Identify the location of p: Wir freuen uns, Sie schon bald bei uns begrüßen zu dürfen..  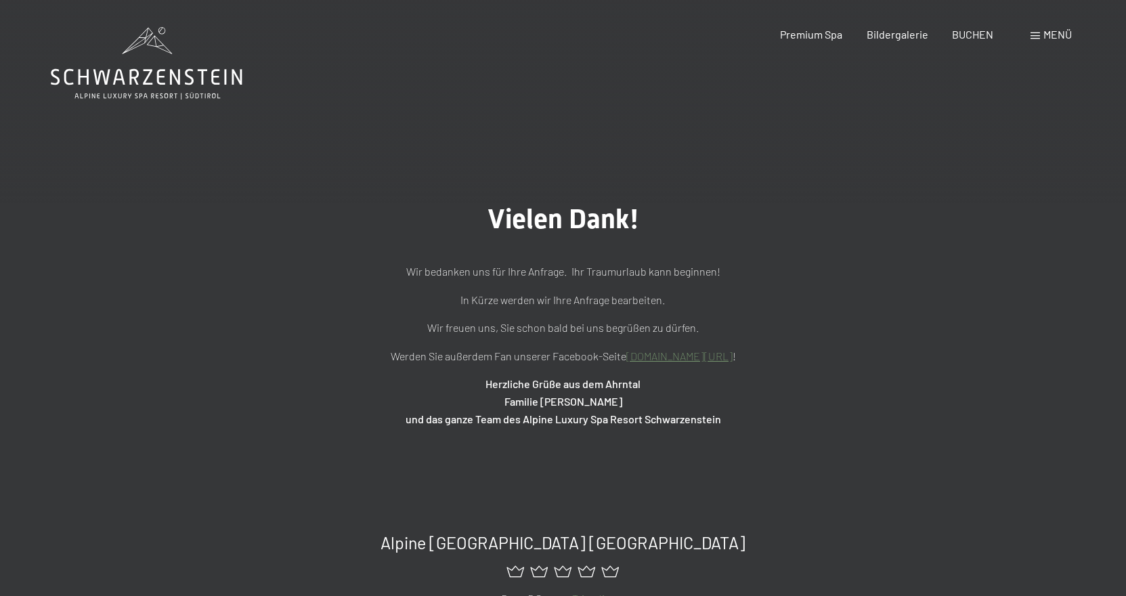
(564, 328).